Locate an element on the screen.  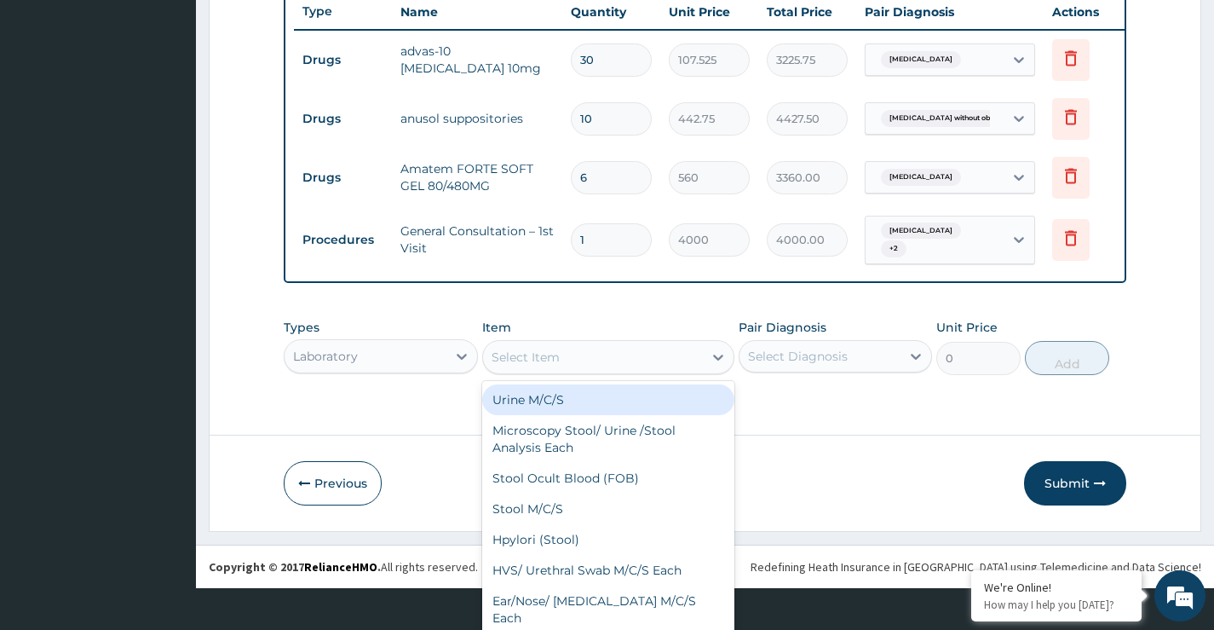
label: Pair Diagnosis is located at coordinates (782, 327).